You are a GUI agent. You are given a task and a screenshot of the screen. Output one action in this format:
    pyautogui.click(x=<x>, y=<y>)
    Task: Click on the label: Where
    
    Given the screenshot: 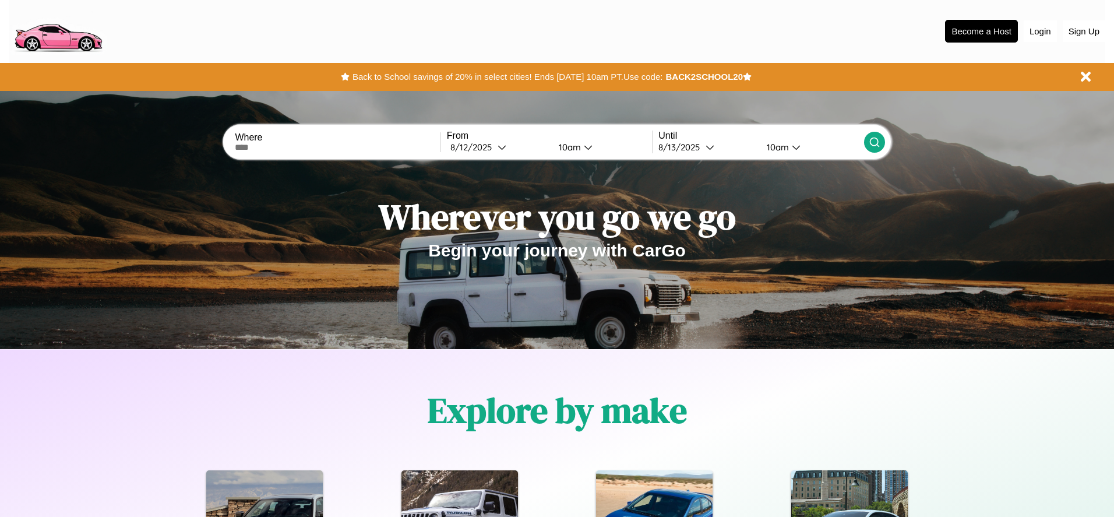 What is the action you would take?
    pyautogui.click(x=337, y=138)
    